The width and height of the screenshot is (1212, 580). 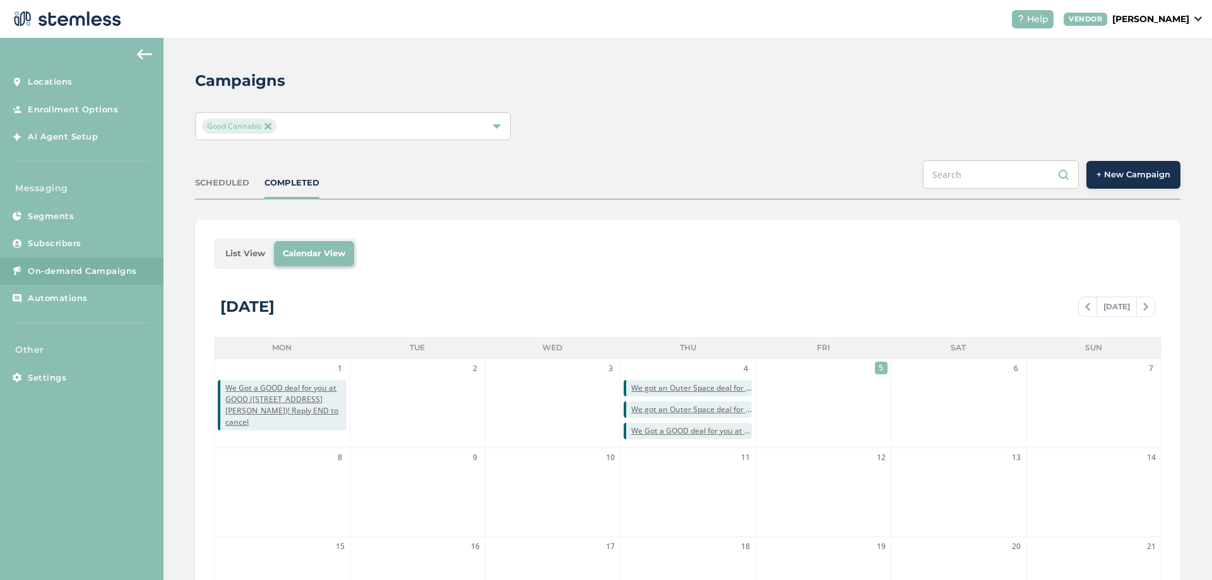 What do you see at coordinates (1133, 175) in the screenshot?
I see `button: + New Campaign` at bounding box center [1133, 175].